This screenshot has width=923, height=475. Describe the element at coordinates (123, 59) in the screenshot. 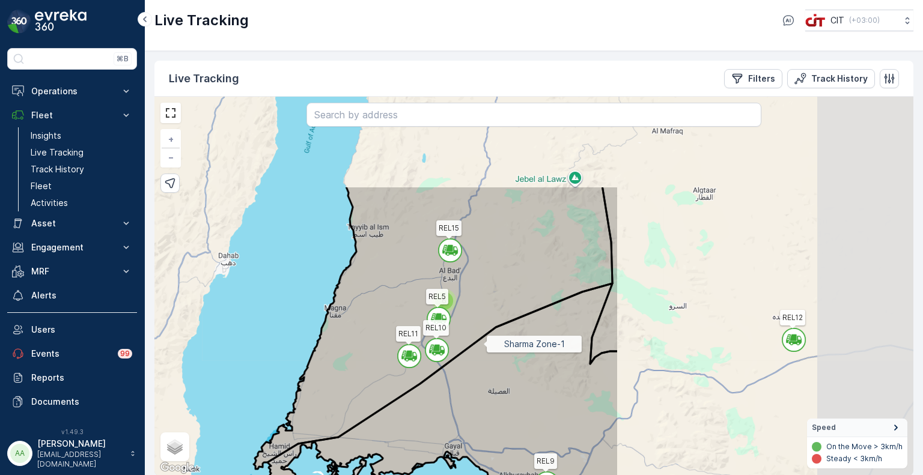

I see `p: ⌘B` at that location.